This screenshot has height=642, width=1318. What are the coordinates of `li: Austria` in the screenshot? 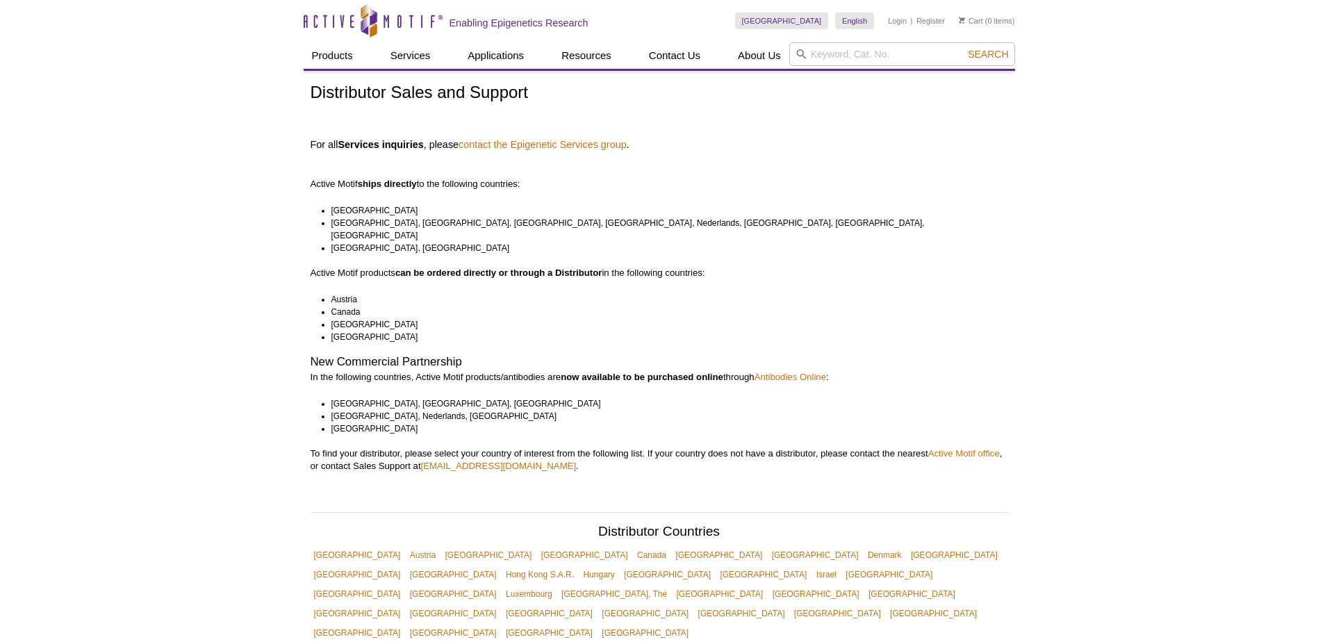 It's located at (664, 300).